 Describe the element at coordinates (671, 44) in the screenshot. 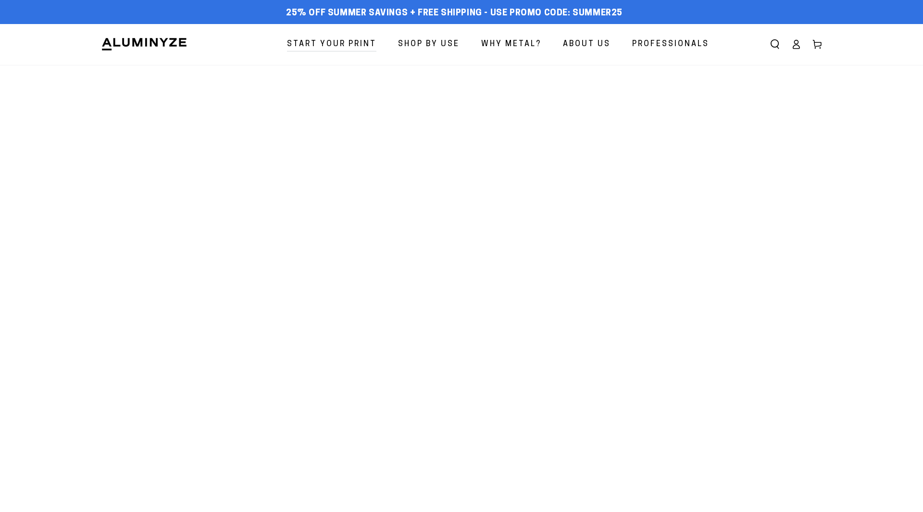

I see `span: Professionals` at that location.